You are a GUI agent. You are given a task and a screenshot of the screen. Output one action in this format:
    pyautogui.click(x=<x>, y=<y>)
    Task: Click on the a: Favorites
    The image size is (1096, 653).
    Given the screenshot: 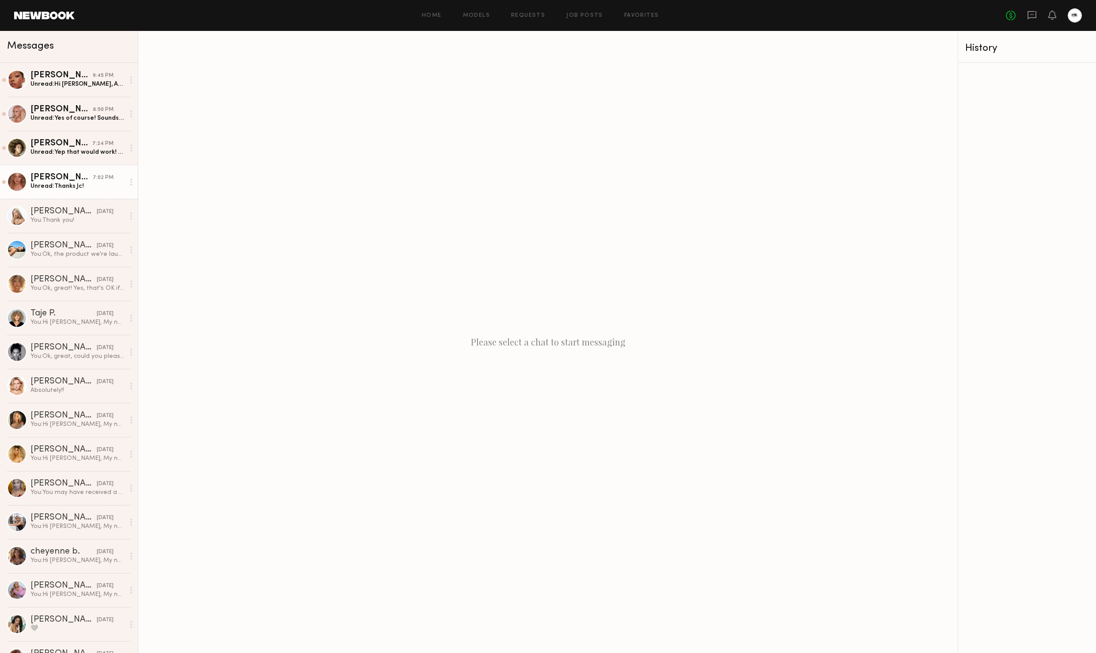 What is the action you would take?
    pyautogui.click(x=642, y=15)
    